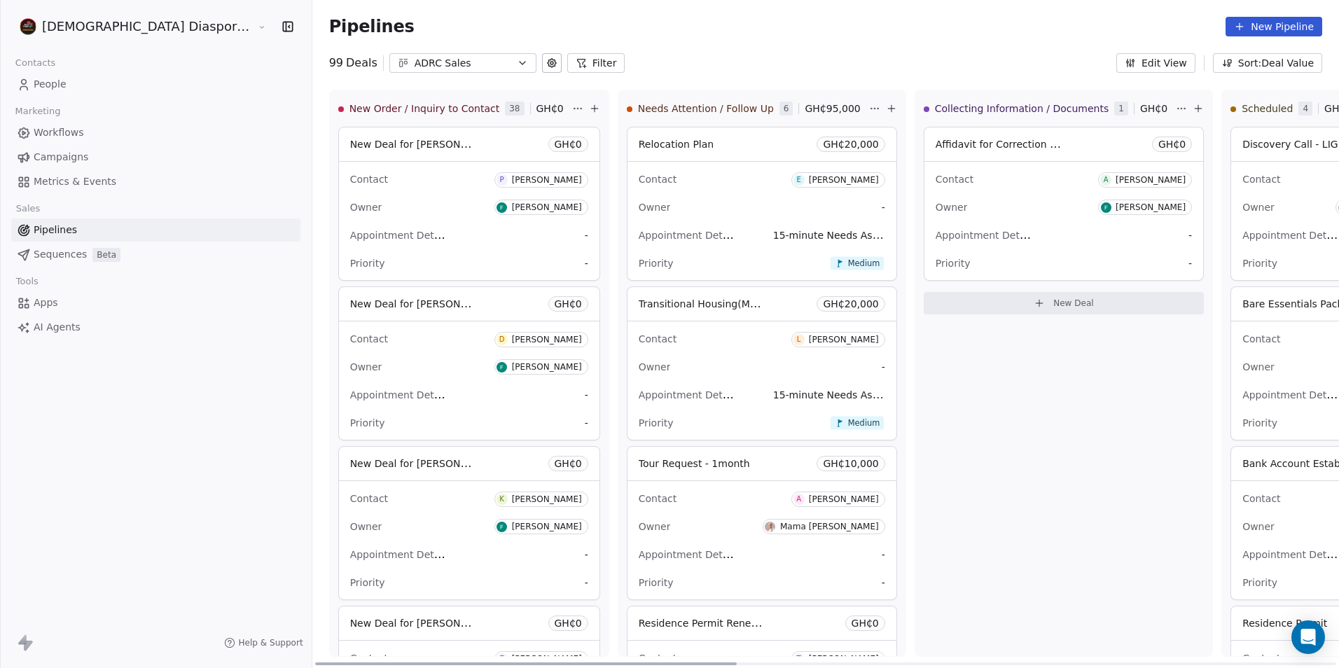  I want to click on button: Sort: Deal Value, so click(1268, 63).